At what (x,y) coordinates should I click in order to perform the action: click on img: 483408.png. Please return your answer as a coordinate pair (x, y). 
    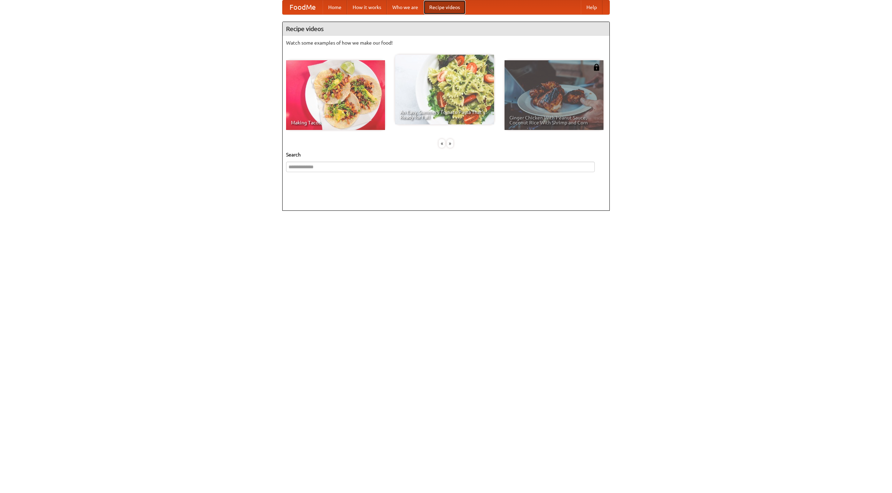
    Looking at the image, I should click on (597, 67).